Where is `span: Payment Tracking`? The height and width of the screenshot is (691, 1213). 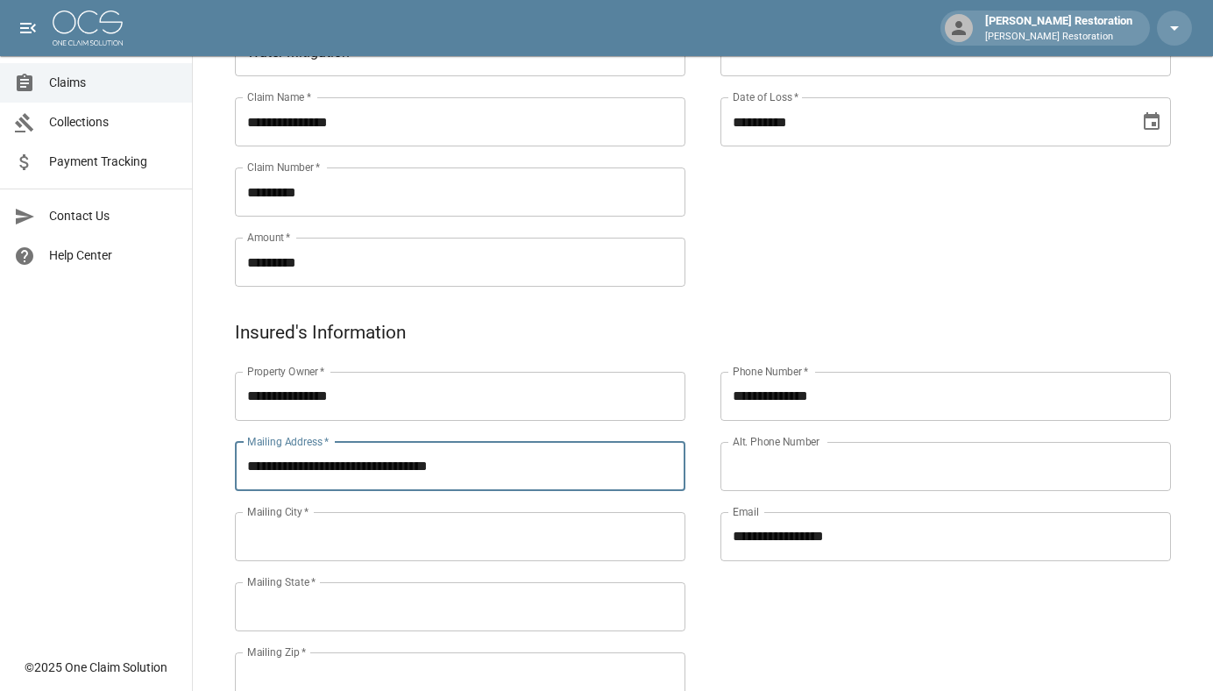 span: Payment Tracking is located at coordinates (113, 161).